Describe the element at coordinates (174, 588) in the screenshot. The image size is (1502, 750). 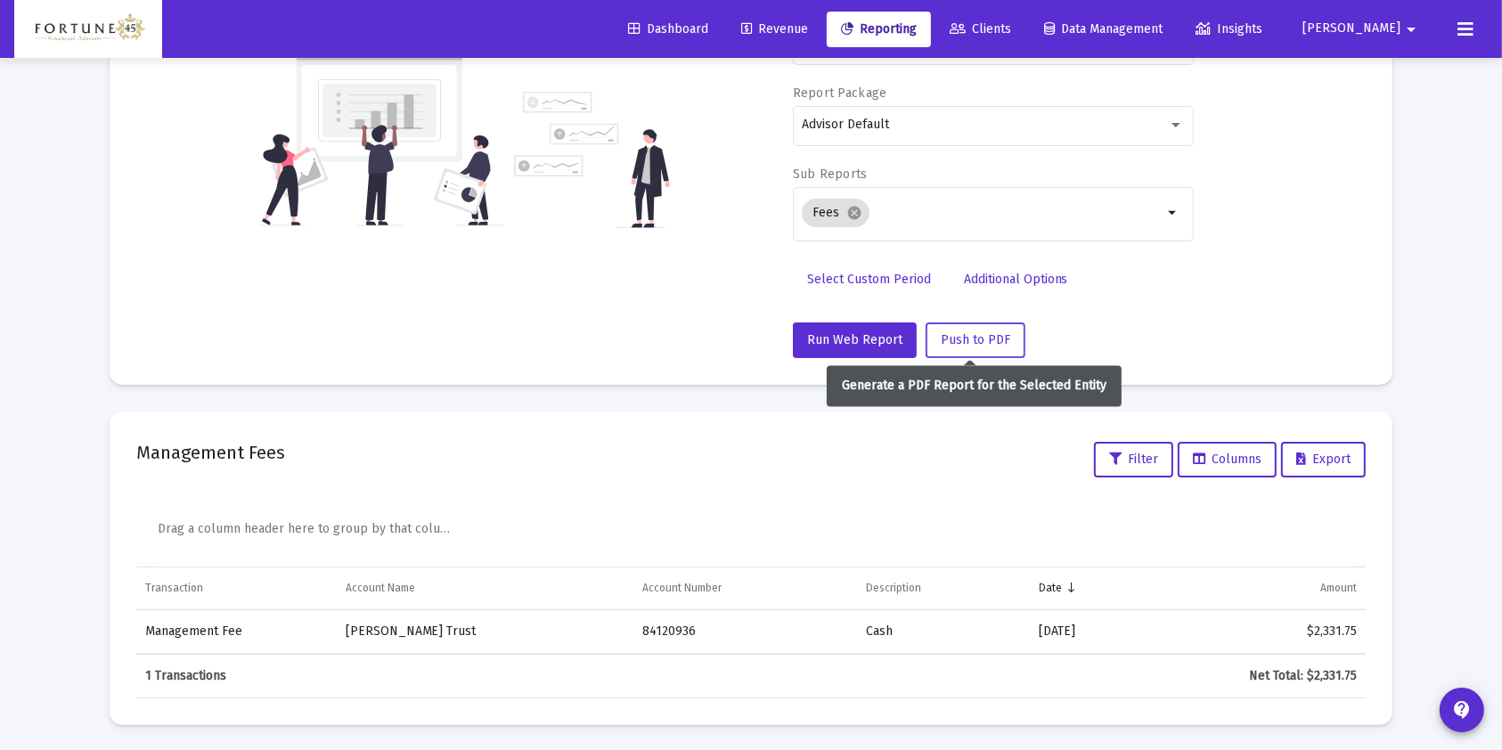
I see `div: Transaction` at that location.